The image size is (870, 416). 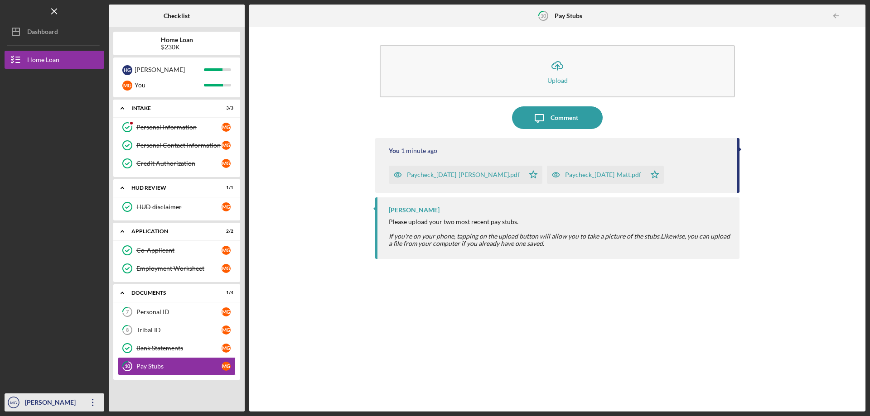 What do you see at coordinates (225, 108) in the screenshot?
I see `div: 3 / 3` at bounding box center [225, 108].